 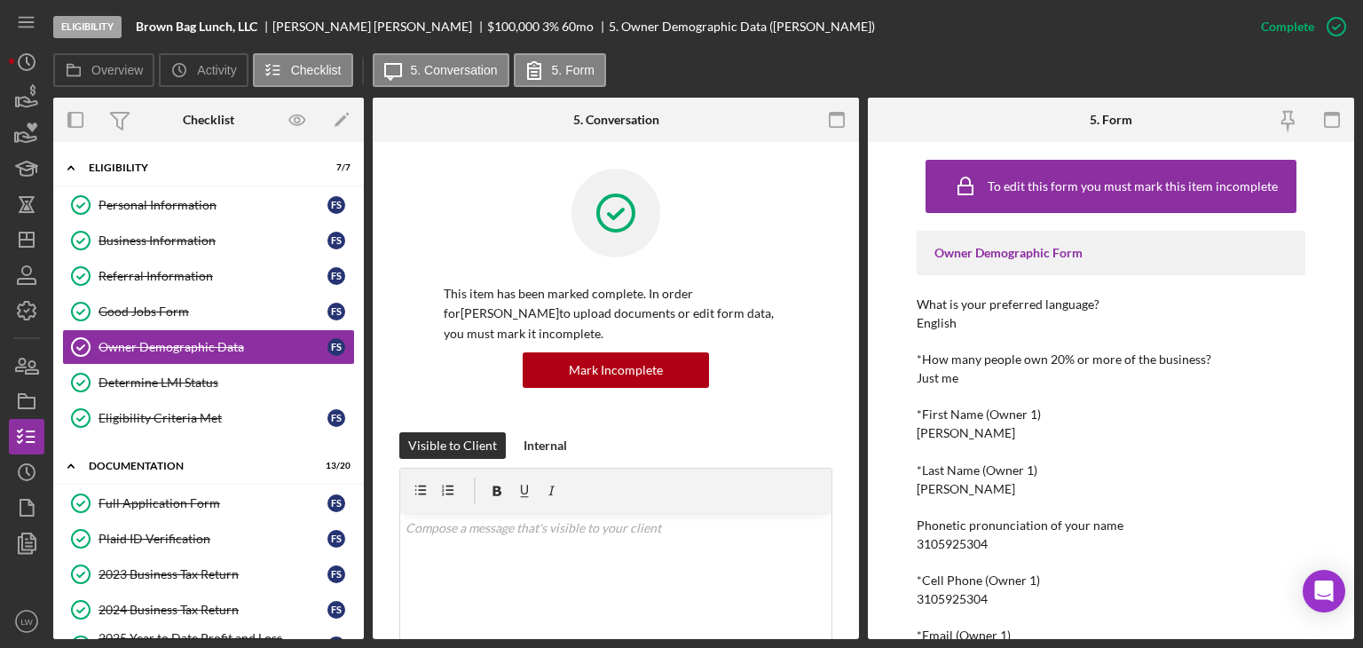 What do you see at coordinates (213, 347) in the screenshot?
I see `div: Owner Demographic Data` at bounding box center [213, 347].